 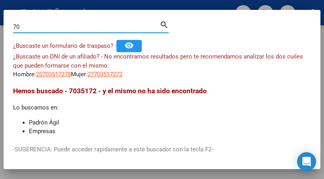 I want to click on li: Empresas, so click(x=170, y=131).